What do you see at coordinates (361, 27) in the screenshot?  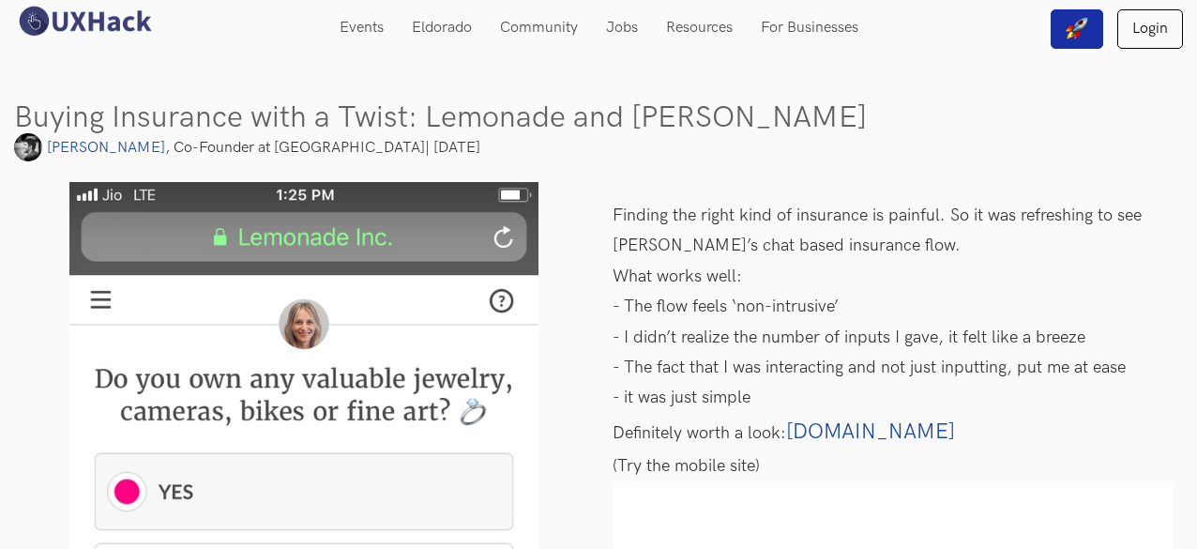 I see `a: Events` at bounding box center [361, 27].